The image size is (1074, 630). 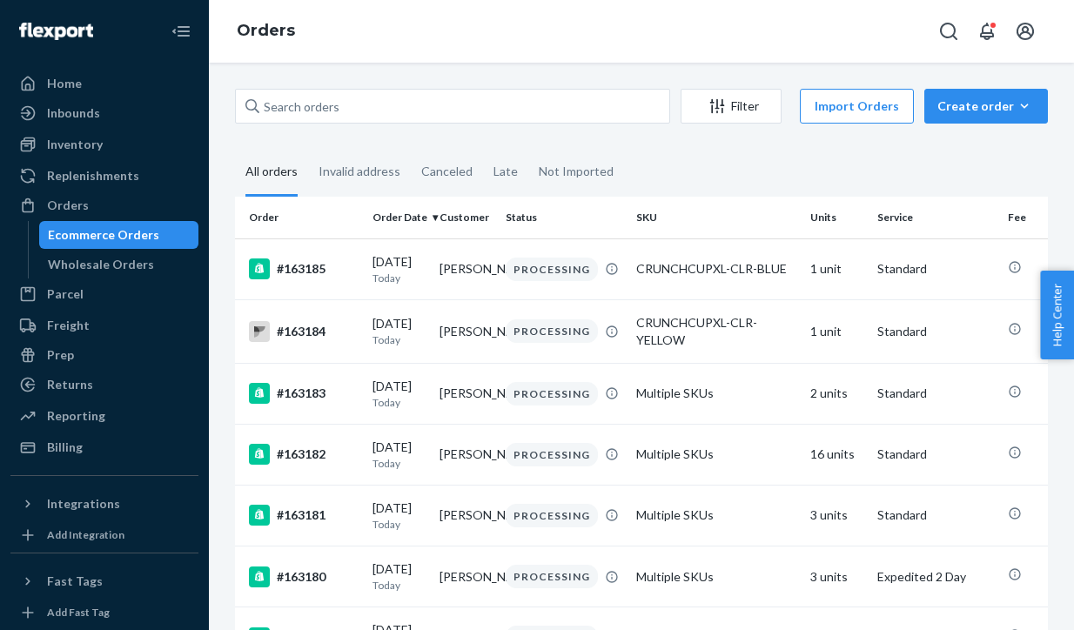 I want to click on div: Not Imported, so click(x=576, y=171).